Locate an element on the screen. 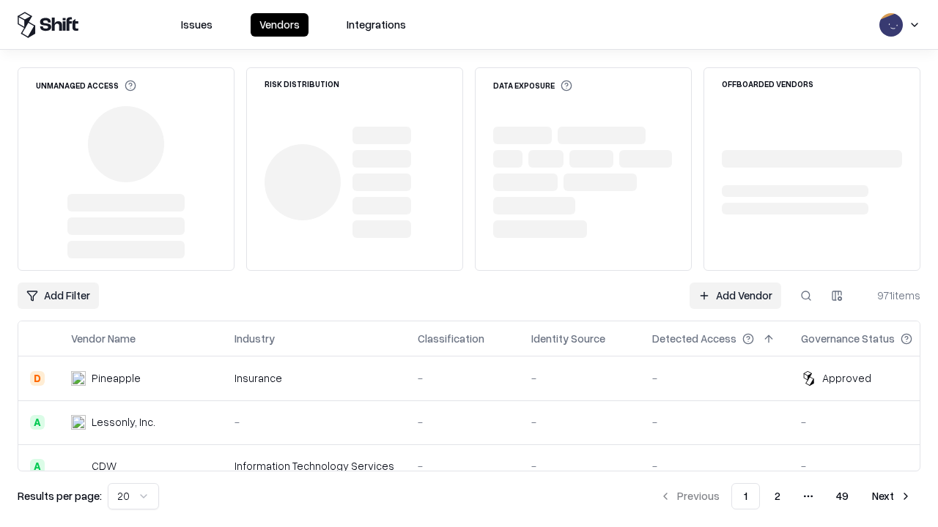  button: Next is located at coordinates (891, 497).